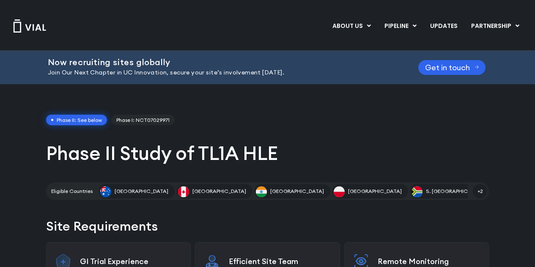 This screenshot has width=535, height=267. Describe the element at coordinates (417, 191) in the screenshot. I see `img: S. Africa` at that location.